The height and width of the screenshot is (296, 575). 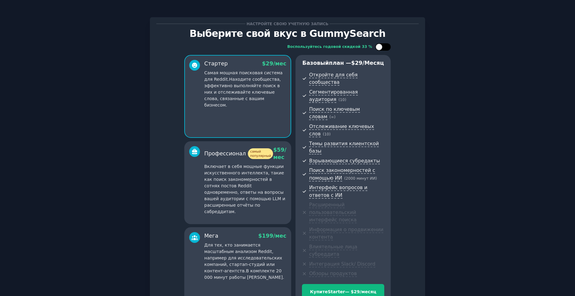 What do you see at coordinates (333, 96) in the screenshot?
I see `ya-tr-span: Сегментированная аудитория` at bounding box center [333, 96].